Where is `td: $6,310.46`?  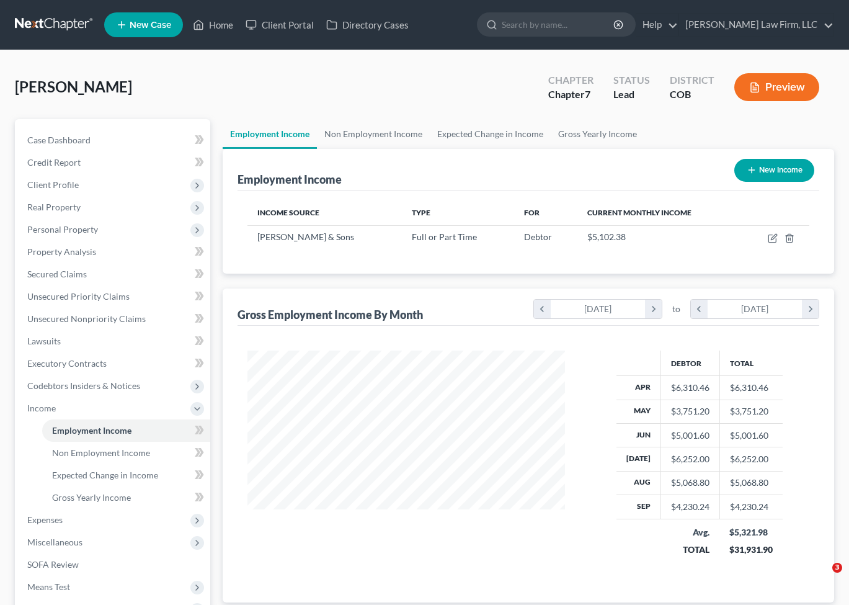 td: $6,310.46 is located at coordinates (751, 388).